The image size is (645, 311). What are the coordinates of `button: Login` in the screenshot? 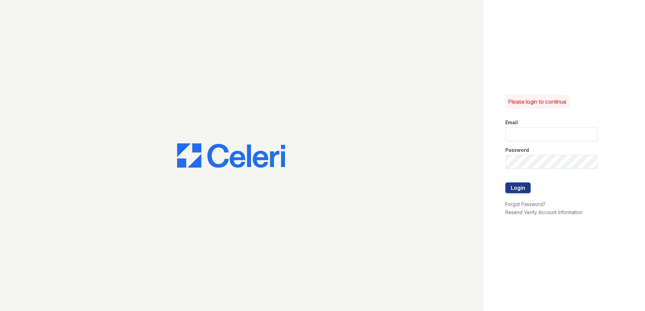 It's located at (517, 188).